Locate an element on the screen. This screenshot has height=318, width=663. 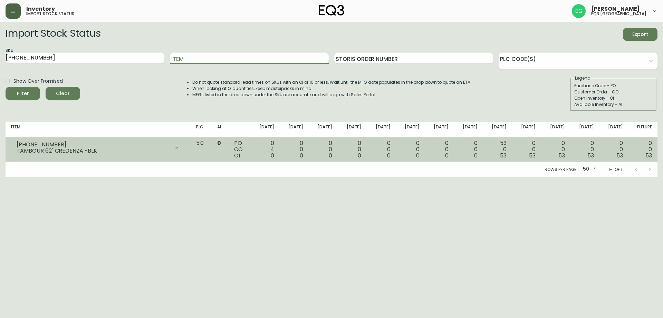
li: Do not quote standard lead times on SKUs with an OI of 10 or less. Wait until the MFG date popula... is located at coordinates (332, 82).